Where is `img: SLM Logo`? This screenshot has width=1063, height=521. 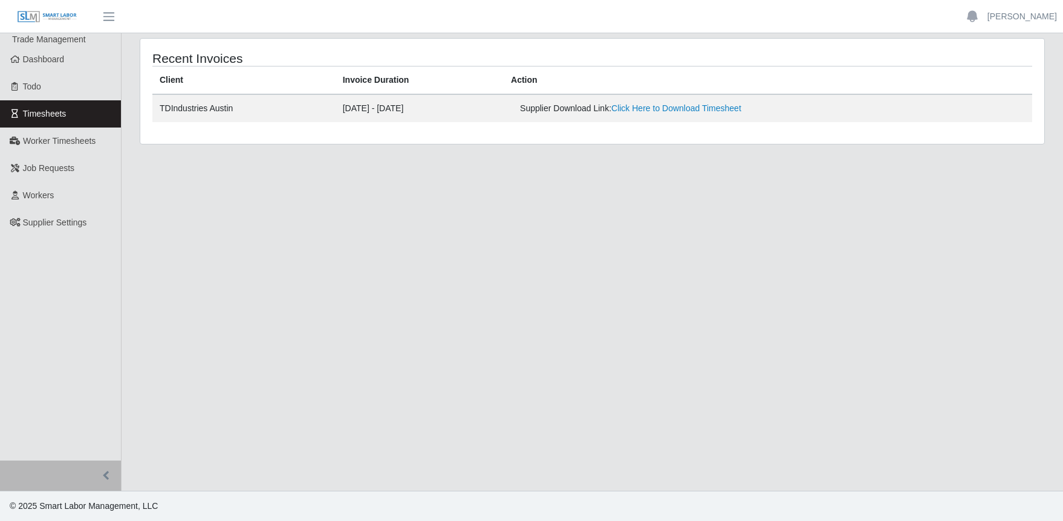 img: SLM Logo is located at coordinates (47, 17).